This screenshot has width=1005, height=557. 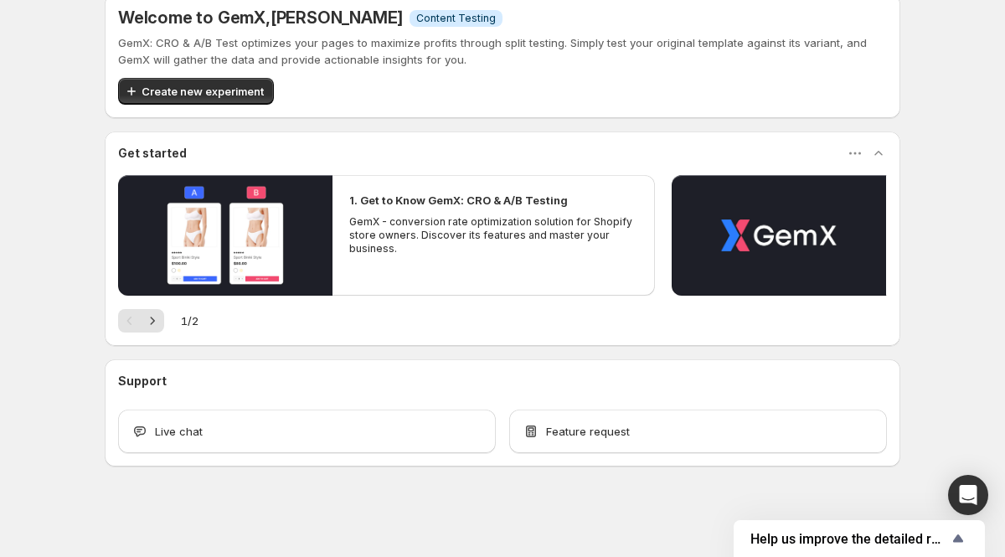 I want to click on nav: Pagination, so click(x=141, y=321).